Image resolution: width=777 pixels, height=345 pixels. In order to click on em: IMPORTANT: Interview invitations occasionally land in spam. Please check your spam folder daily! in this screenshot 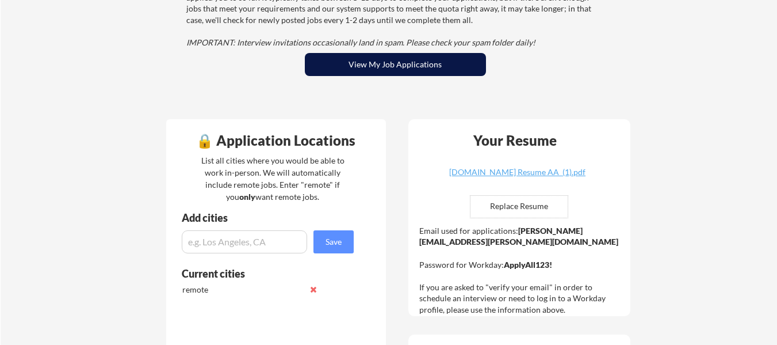, I will do `click(361, 42)`.